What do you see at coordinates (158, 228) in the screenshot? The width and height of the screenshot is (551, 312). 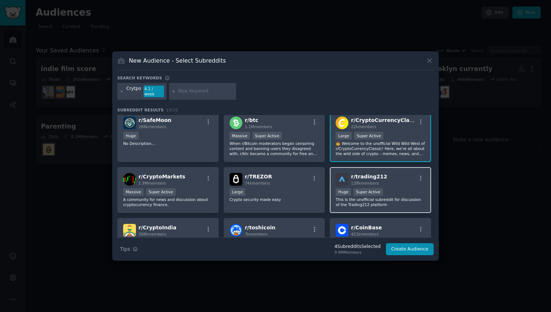 I see `span: r/ CryptoIndia` at bounding box center [158, 228].